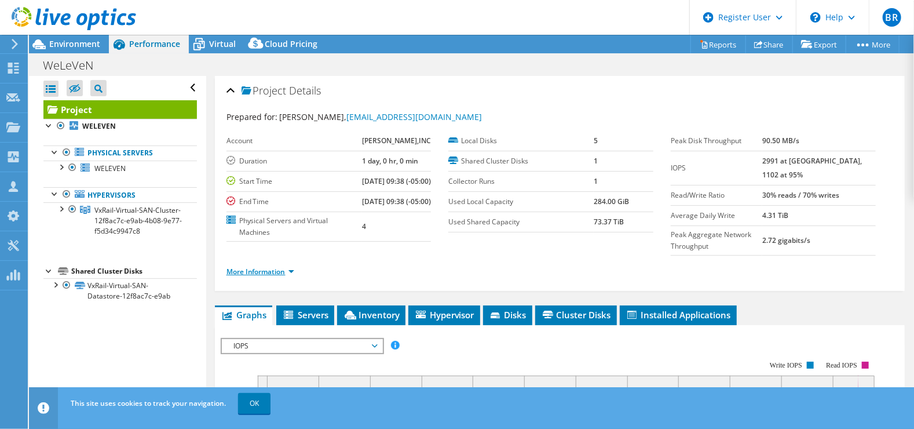 This screenshot has height=429, width=914. Describe the element at coordinates (138, 220) in the screenshot. I see `span: VxRail-Virtual-SAN-Cluster-12f8ac7c-e9ab-4b08-9e77-f5d34c9947c8` at that location.